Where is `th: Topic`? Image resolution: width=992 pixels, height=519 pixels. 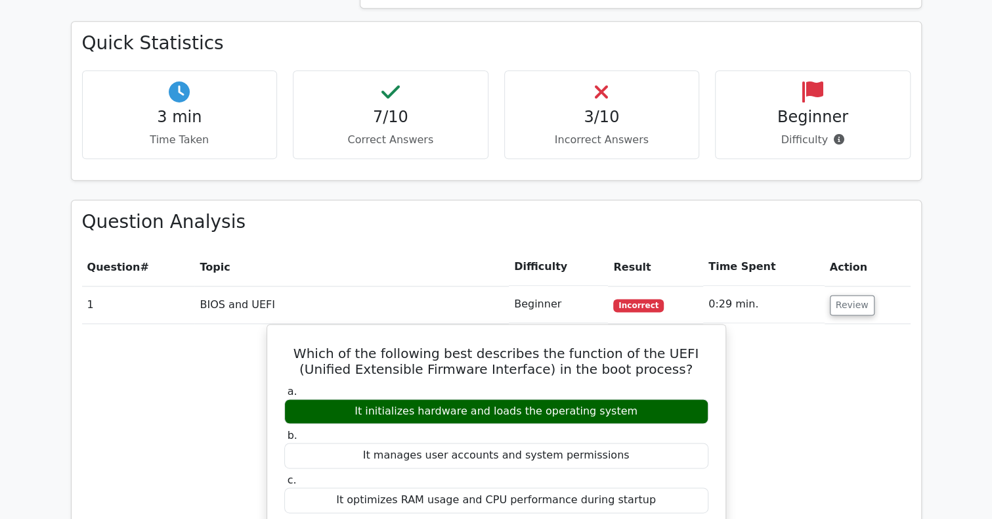
th: Topic is located at coordinates (351, 266).